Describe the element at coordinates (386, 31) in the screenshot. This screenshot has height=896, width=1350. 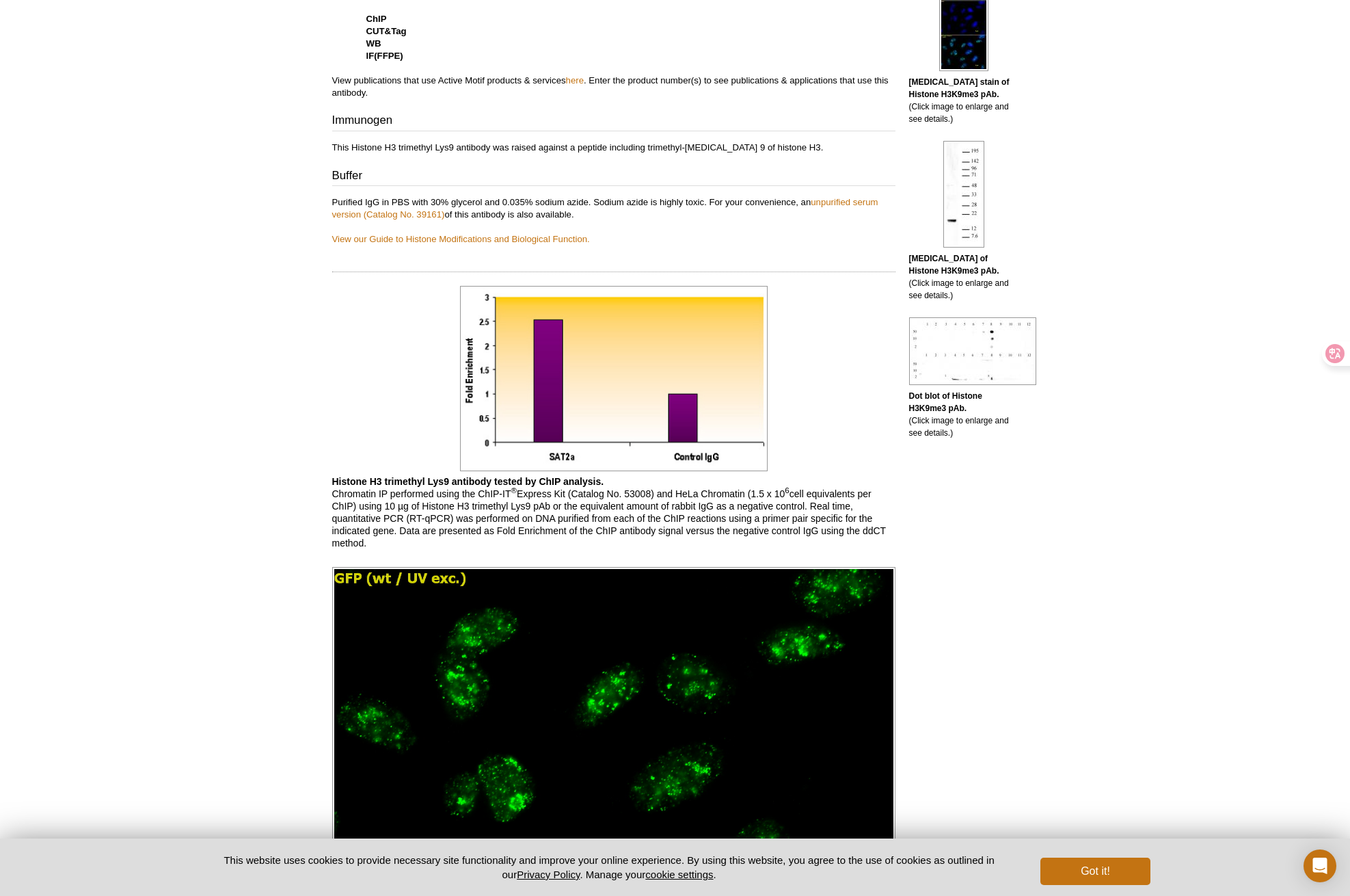
I see `strong: CUT&Tag` at that location.